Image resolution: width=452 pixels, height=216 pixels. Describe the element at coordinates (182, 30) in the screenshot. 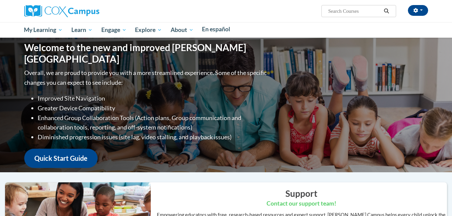

I see `span: About` at that location.